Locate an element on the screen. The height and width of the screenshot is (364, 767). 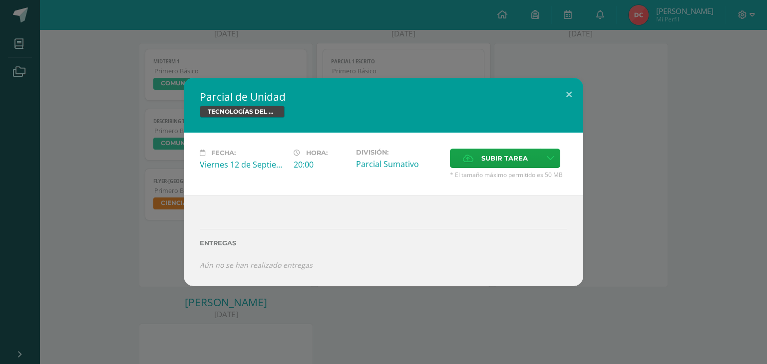
div: Viernes 12 de Septiembre is located at coordinates (243, 165).